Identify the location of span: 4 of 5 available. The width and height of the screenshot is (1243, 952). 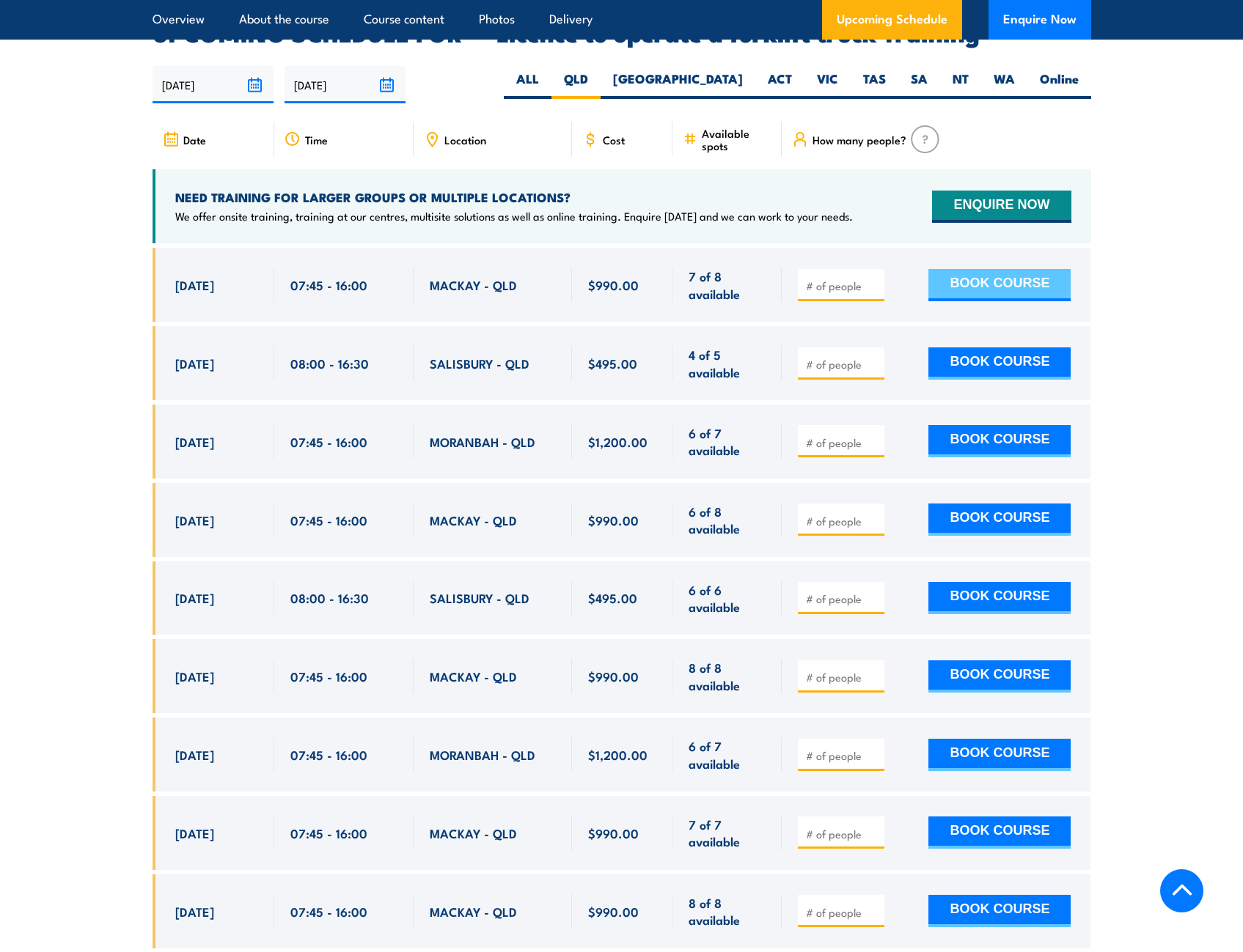
(727, 363).